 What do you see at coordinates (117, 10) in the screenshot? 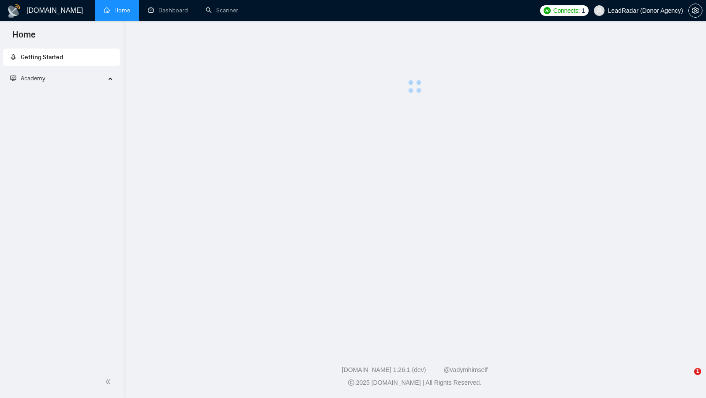
I see `a: homeHome` at bounding box center [117, 10].